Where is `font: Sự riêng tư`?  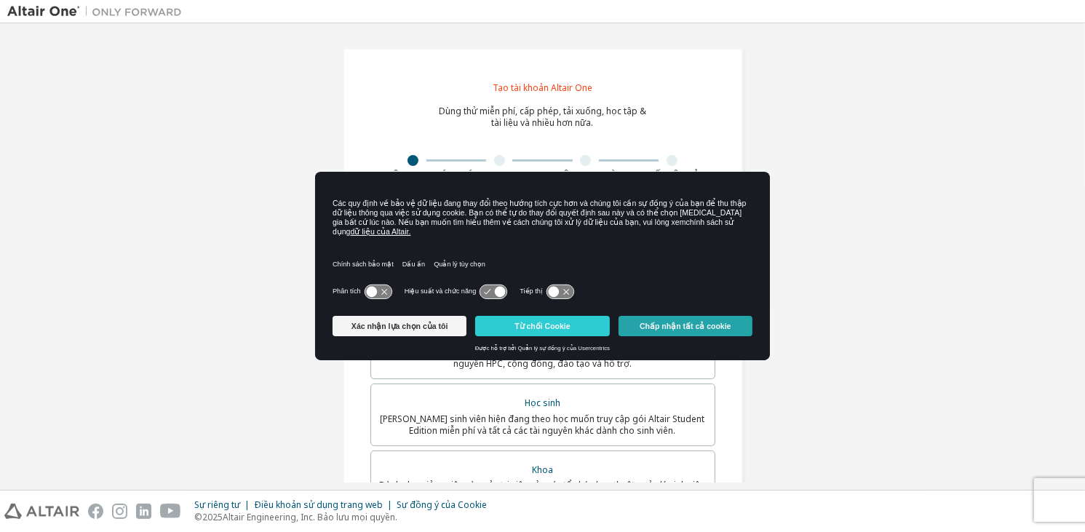 font: Sự riêng tư is located at coordinates (217, 504).